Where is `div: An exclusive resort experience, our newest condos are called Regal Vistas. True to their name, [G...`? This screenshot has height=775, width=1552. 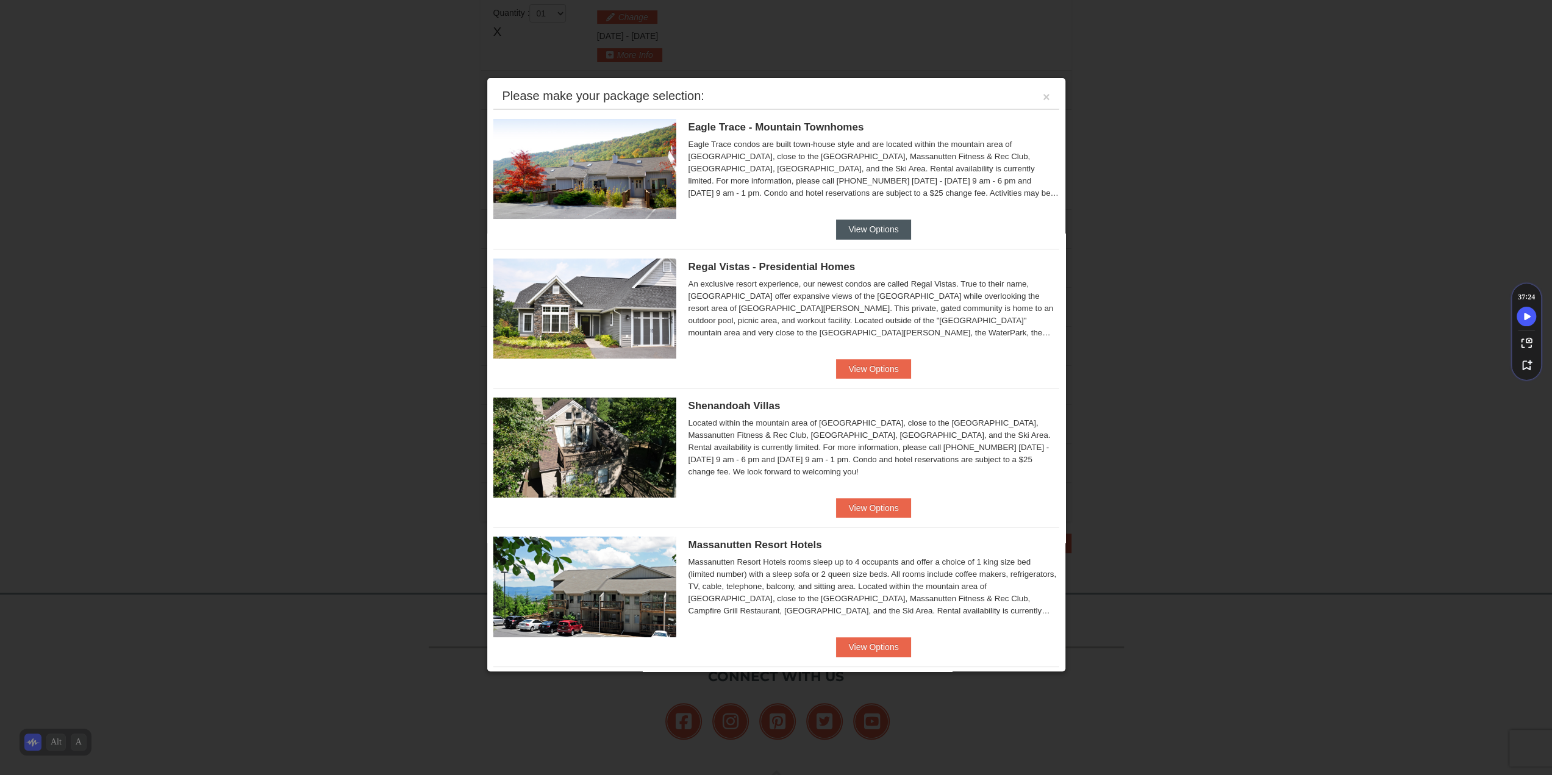 div: An exclusive resort experience, our newest condos are called Regal Vistas. True to their name, [G... is located at coordinates (874, 309).